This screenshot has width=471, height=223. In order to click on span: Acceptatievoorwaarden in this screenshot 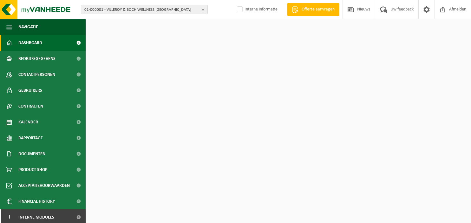, I will do `click(44, 185)`.